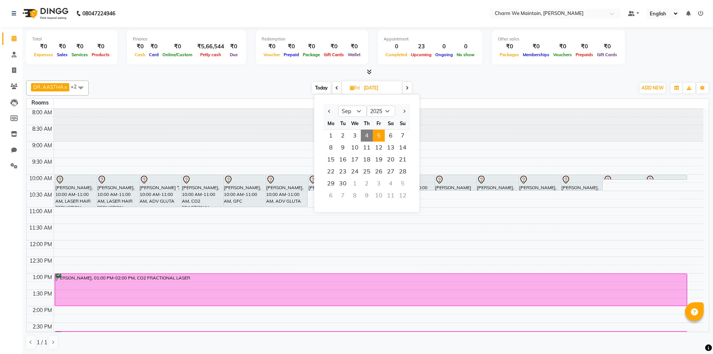 The width and height of the screenshot is (713, 354). I want to click on span: 1 / 1, so click(42, 342).